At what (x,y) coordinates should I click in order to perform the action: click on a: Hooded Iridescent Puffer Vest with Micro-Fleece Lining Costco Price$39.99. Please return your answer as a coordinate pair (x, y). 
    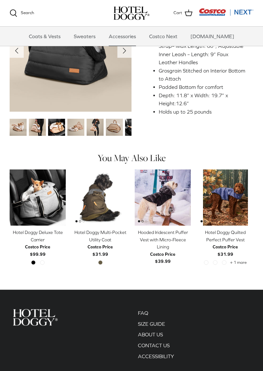
    Looking at the image, I should click on (163, 247).